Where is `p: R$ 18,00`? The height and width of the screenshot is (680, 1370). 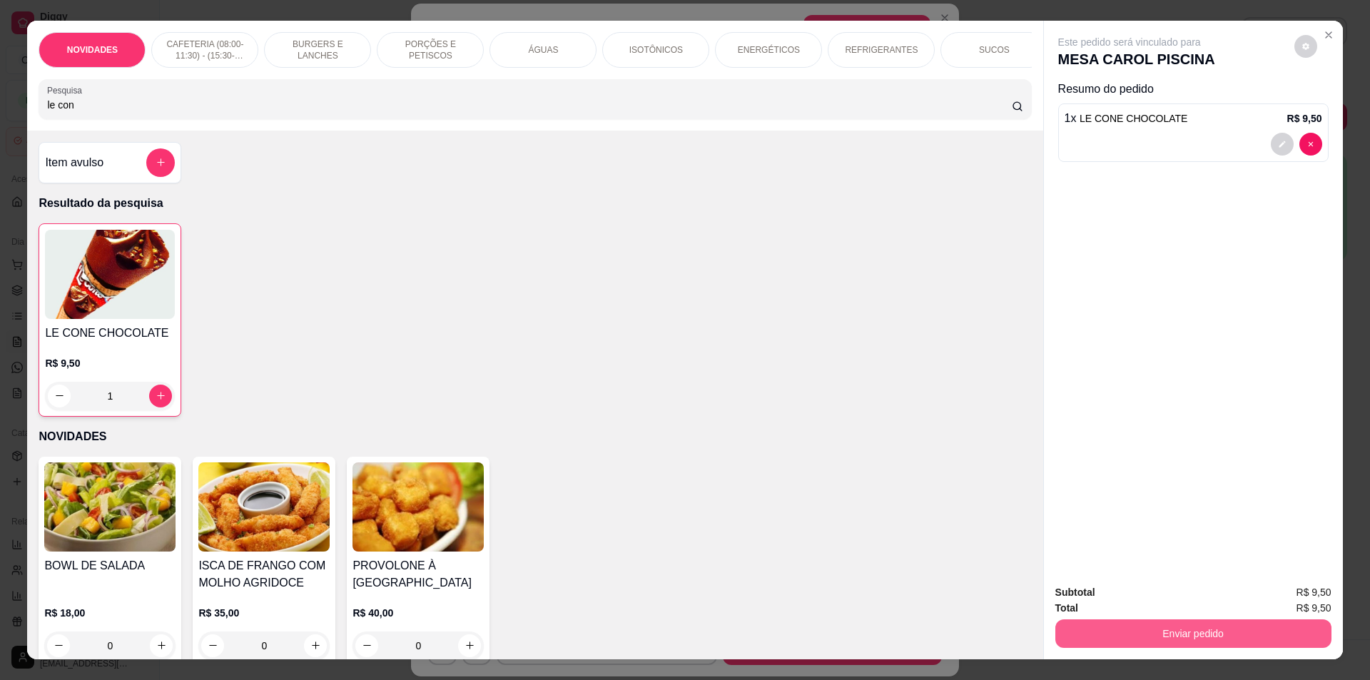
p: R$ 18,00 is located at coordinates (110, 613).